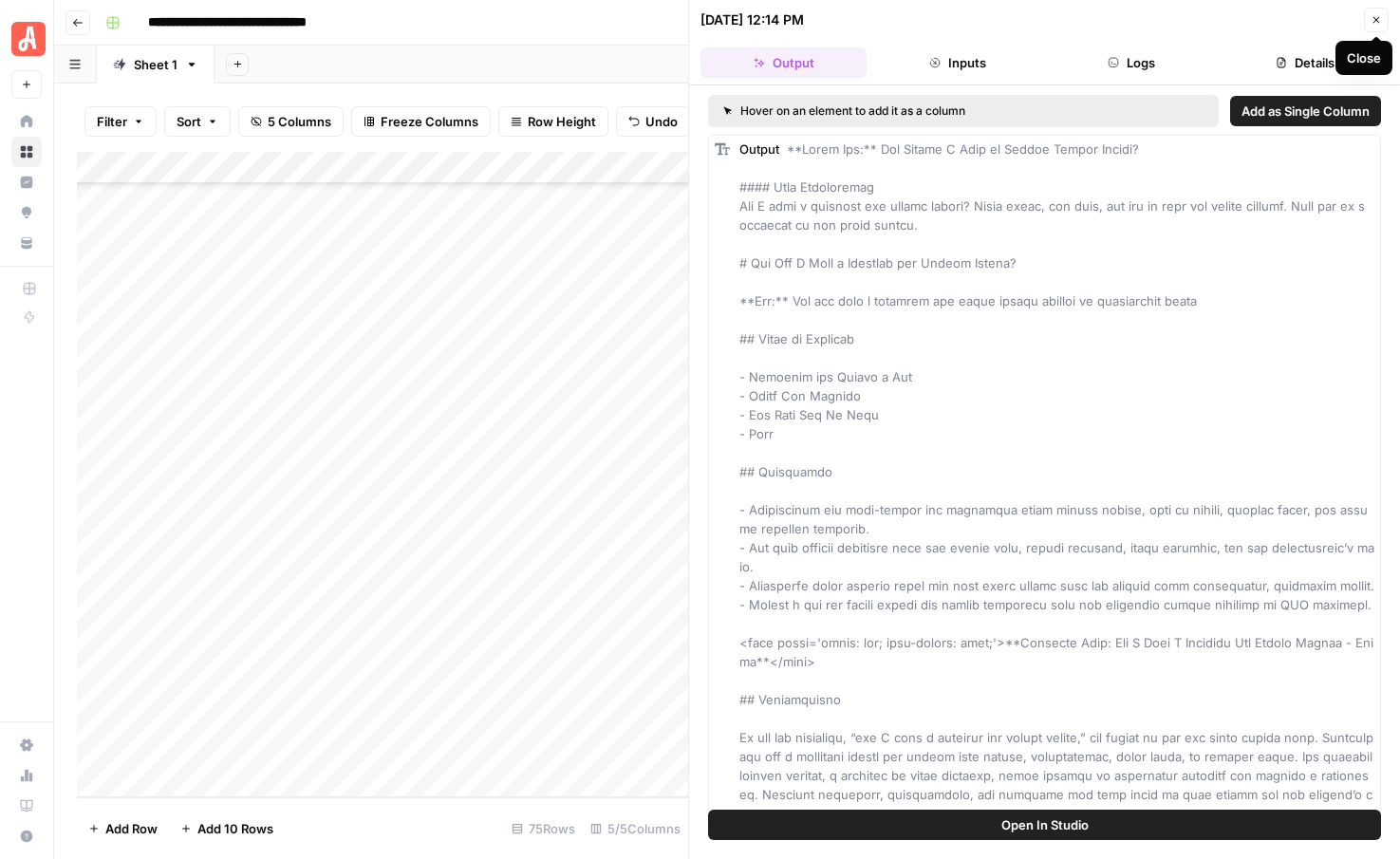  Describe the element at coordinates (1045, 826) in the screenshot. I see `span: Open In Studio` at that location.